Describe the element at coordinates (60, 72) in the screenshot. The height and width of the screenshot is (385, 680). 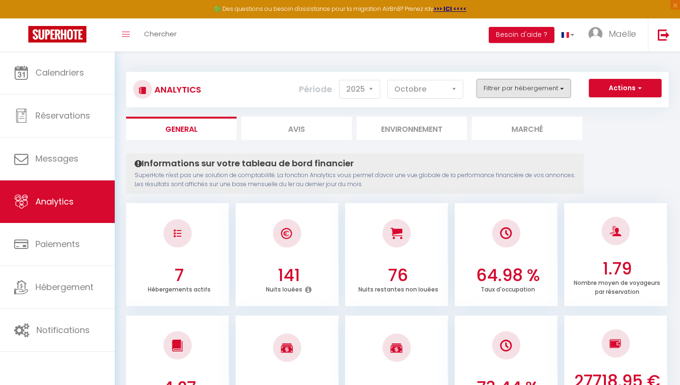
I see `span: Calendriers` at that location.